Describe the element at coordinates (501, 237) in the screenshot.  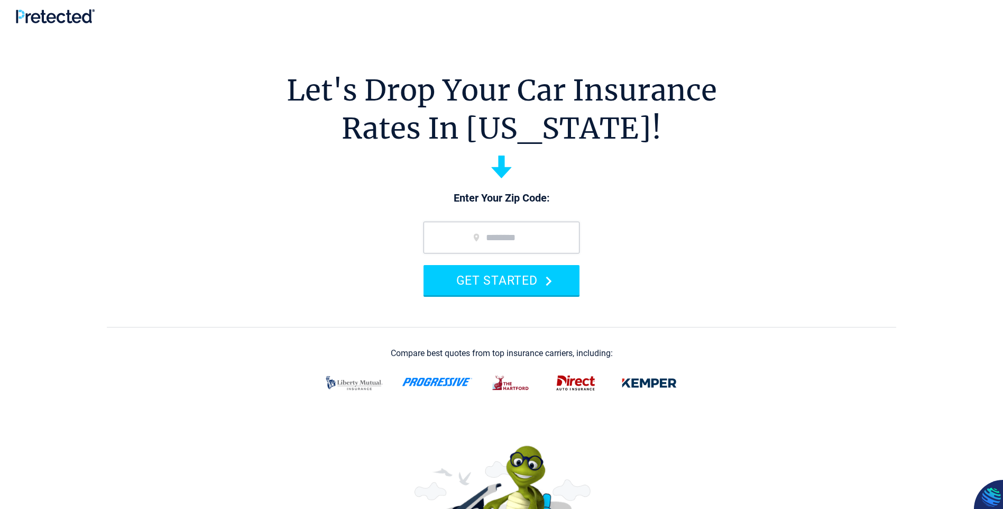
I see `input: zip code` at that location.